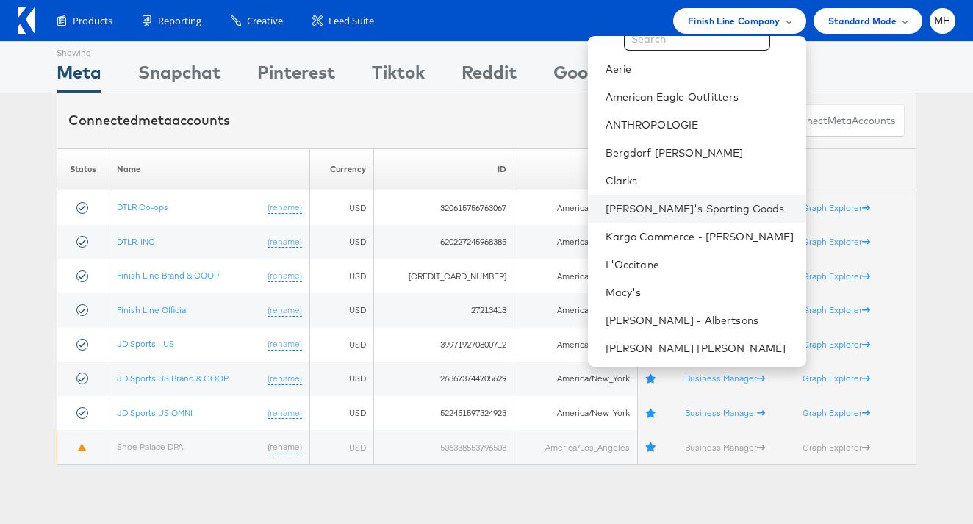 The image size is (973, 524). I want to click on a: DTLR Co-ops, so click(143, 207).